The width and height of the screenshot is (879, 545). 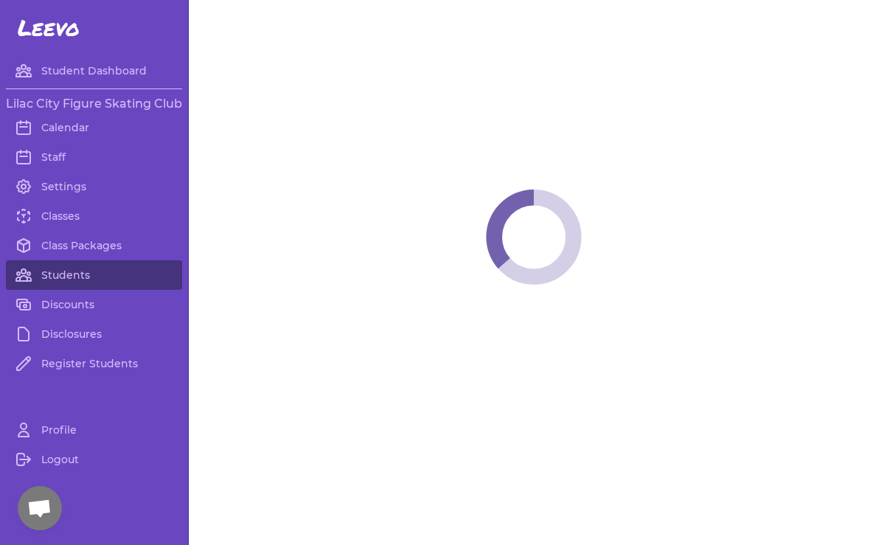 I want to click on a: Classes, so click(x=94, y=216).